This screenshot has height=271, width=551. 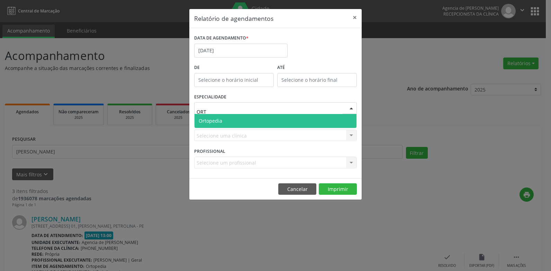 What do you see at coordinates (234, 80) in the screenshot?
I see `input: Selecione o horário inicial` at bounding box center [234, 80].